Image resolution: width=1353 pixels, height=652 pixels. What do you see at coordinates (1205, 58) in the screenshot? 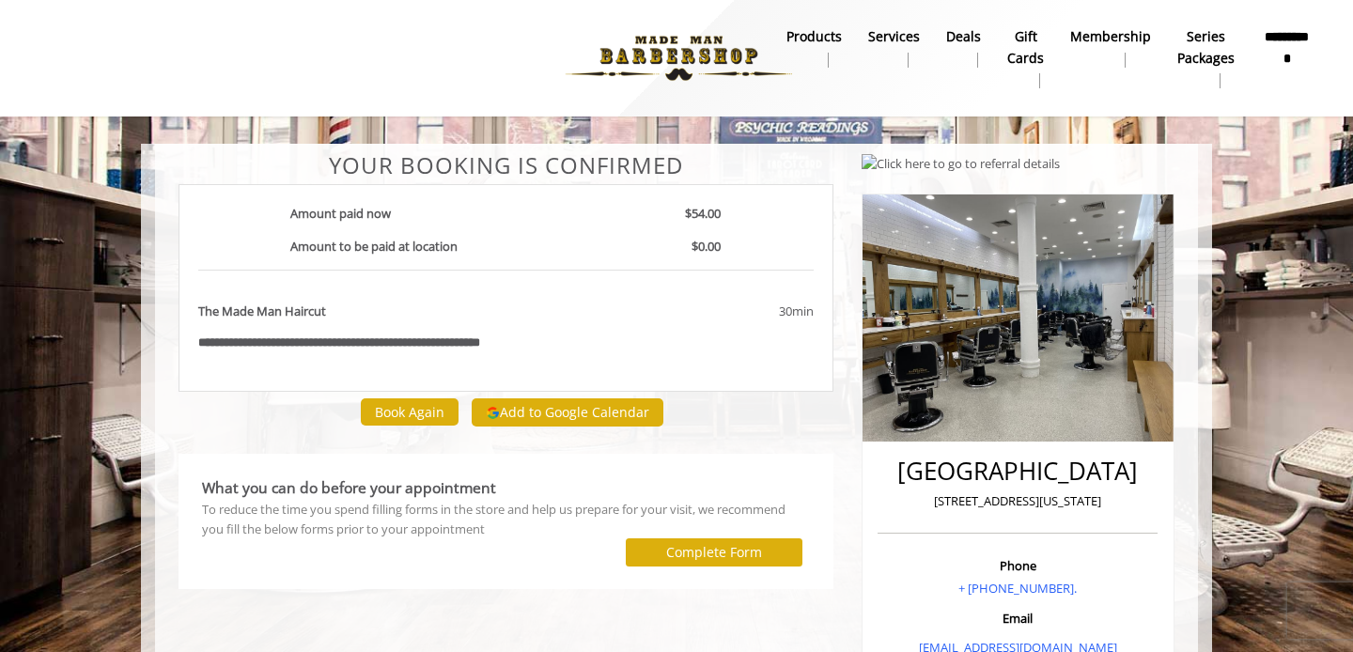
I see `a: Series packagesSeries packages` at bounding box center [1205, 58].